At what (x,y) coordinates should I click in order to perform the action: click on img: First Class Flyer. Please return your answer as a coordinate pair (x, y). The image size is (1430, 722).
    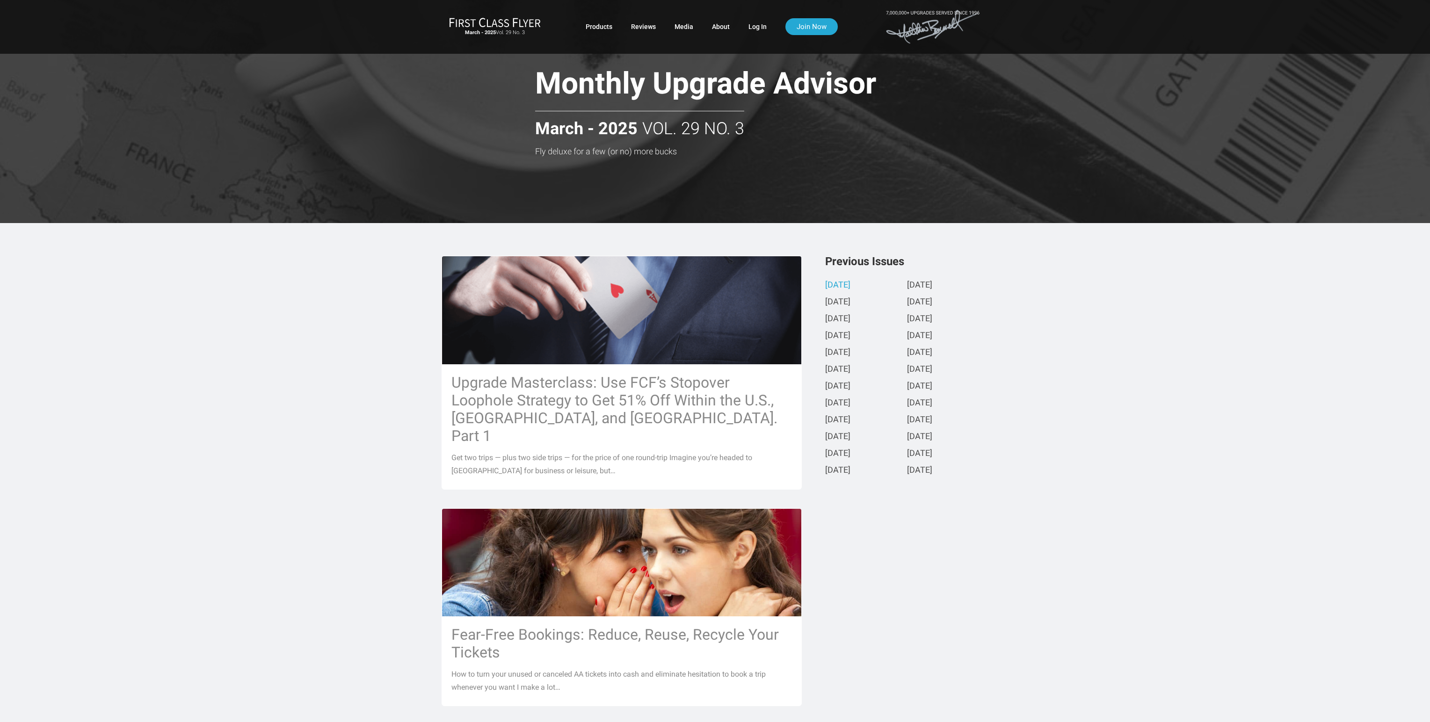
    Looking at the image, I should click on (495, 22).